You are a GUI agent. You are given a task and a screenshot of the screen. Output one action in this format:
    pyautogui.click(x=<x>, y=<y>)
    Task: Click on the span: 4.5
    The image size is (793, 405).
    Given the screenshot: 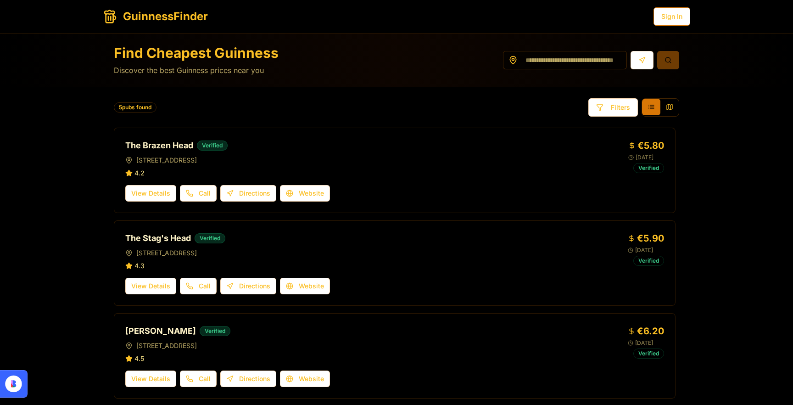 What is the action you would take?
    pyautogui.click(x=139, y=358)
    